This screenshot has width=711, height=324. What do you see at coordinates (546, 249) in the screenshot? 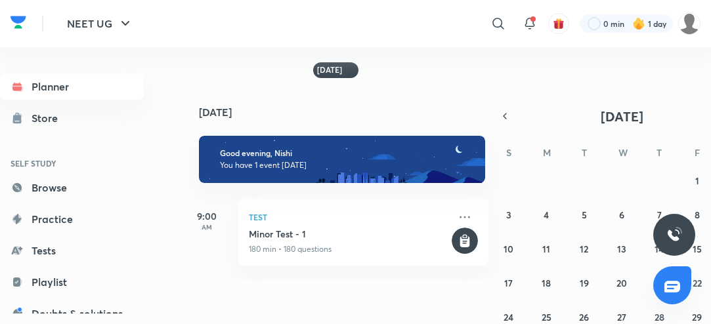
I see `button: August 11, 2025` at bounding box center [546, 249].